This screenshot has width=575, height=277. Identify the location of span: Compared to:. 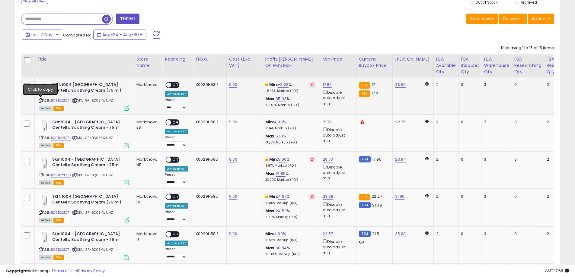
(77, 35).